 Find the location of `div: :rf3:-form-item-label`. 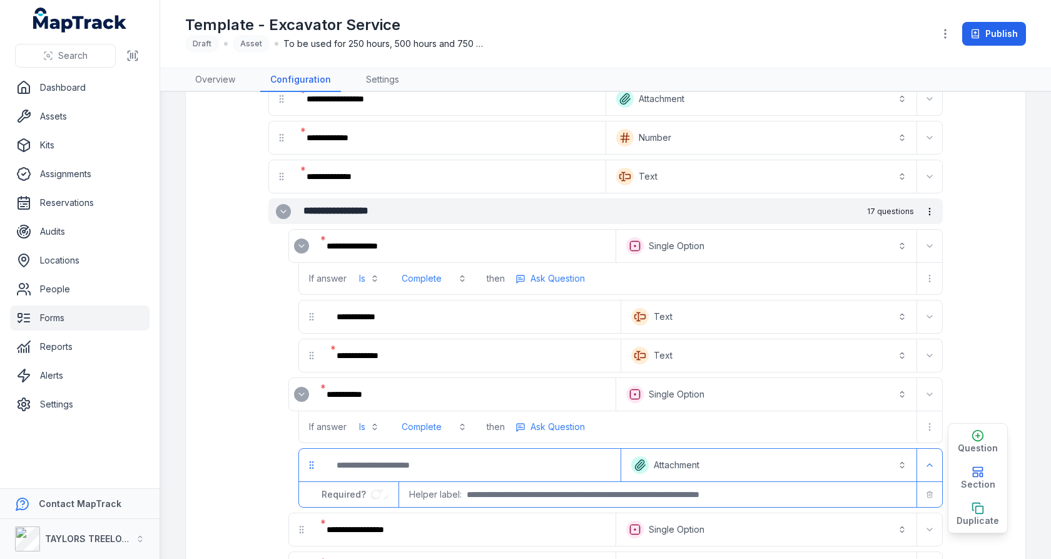

div: :rf3:-form-item-label is located at coordinates (465, 246).